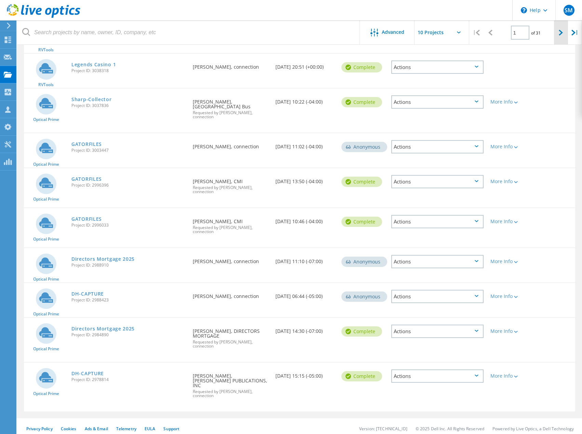 This screenshot has width=582, height=434. Describe the element at coordinates (129, 150) in the screenshot. I see `span: Project ID: 3003447` at that location.